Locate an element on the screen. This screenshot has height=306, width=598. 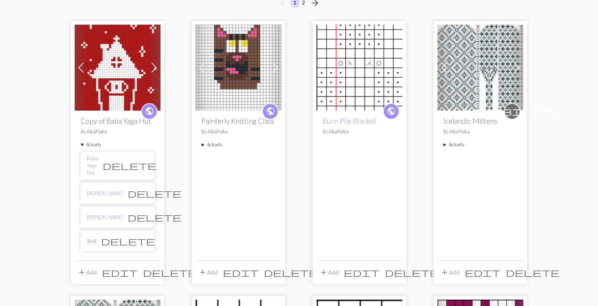
img: Baba Yaga Hut is located at coordinates (118, 68).